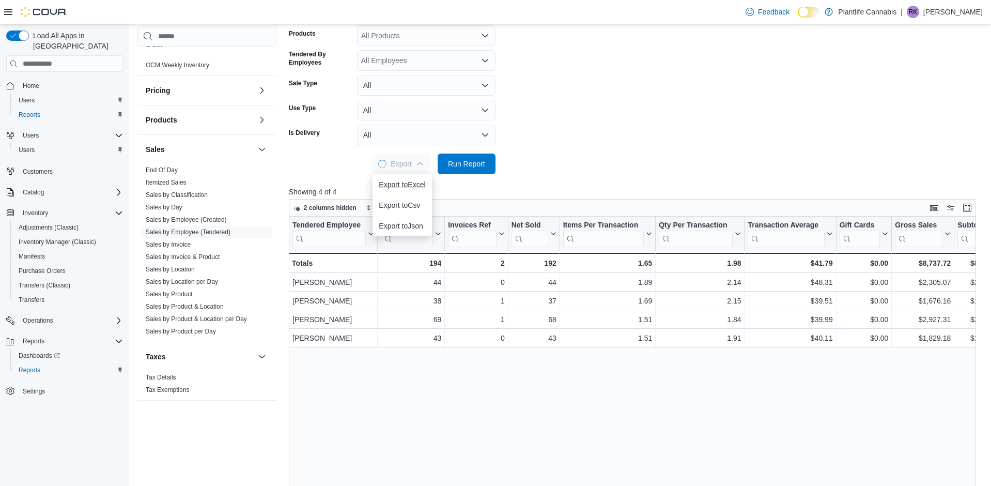 The image size is (991, 486). What do you see at coordinates (529, 225) in the screenshot?
I see `div: Net Sold` at bounding box center [529, 225].